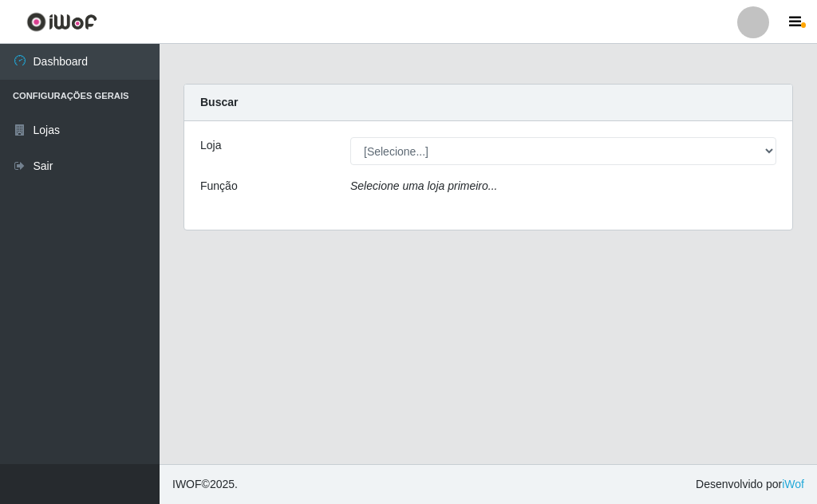 Image resolution: width=817 pixels, height=504 pixels. I want to click on span: Desenvolvido por, so click(750, 485).